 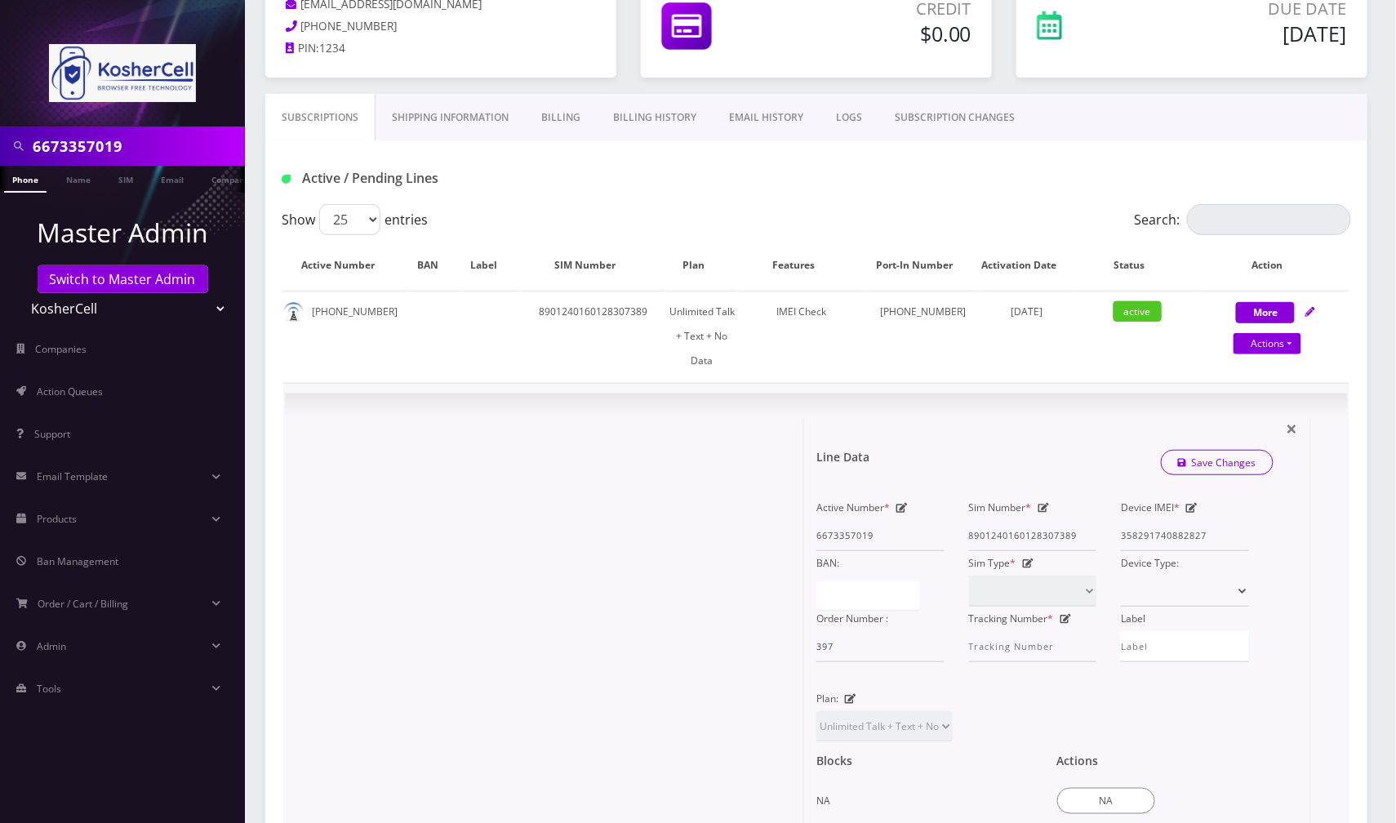 What do you see at coordinates (56, 518) in the screenshot?
I see `span: Products` at bounding box center [56, 518].